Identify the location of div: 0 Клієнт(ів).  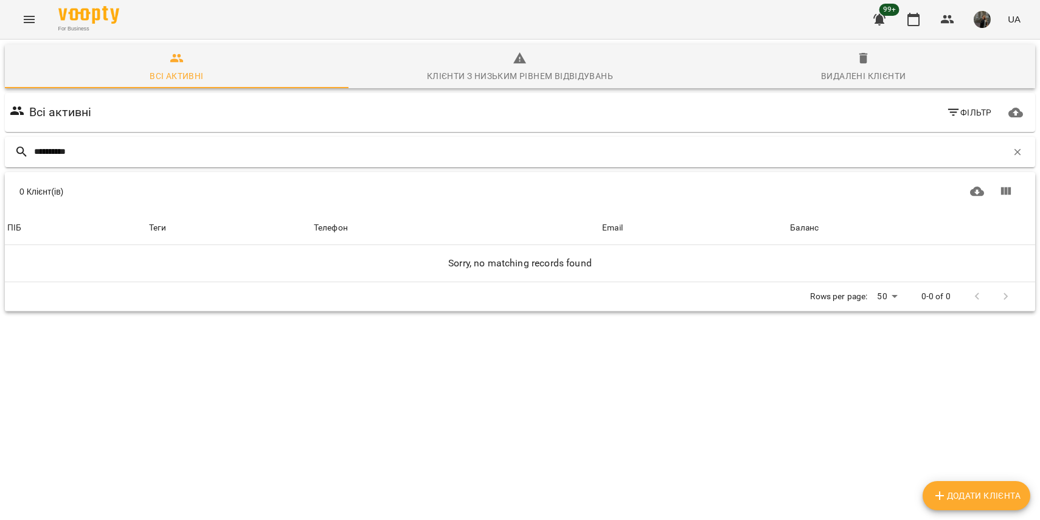
(266, 192).